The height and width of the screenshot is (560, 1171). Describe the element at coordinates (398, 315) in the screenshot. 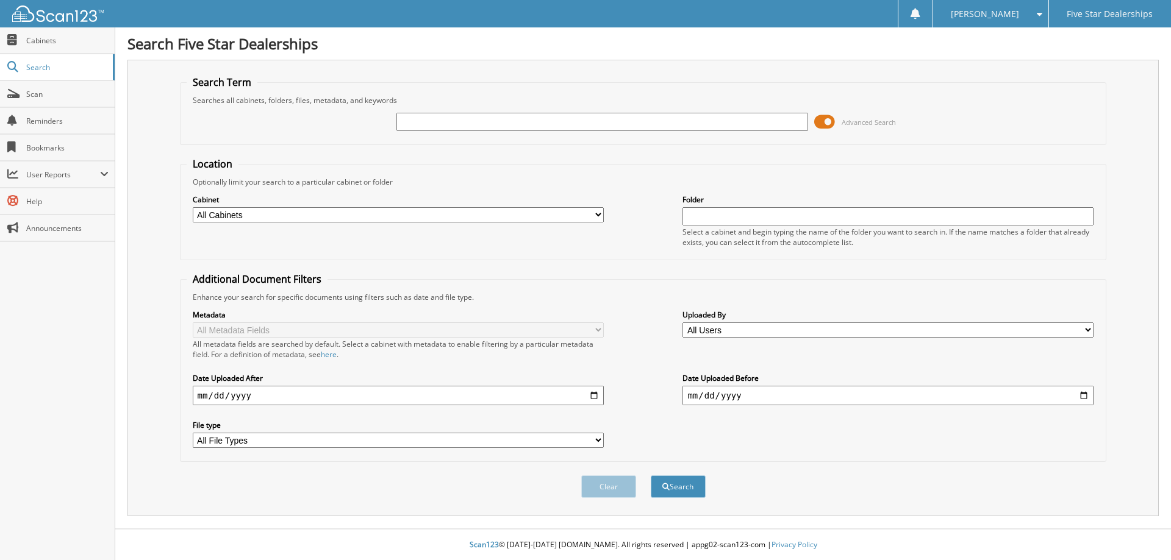

I see `label: Metadata` at that location.